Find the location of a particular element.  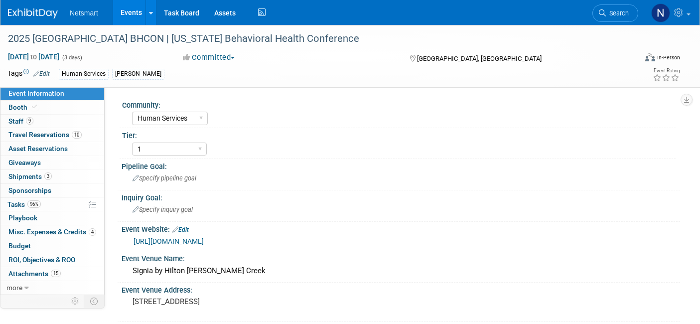

a: Shipments3 is located at coordinates (52, 176).